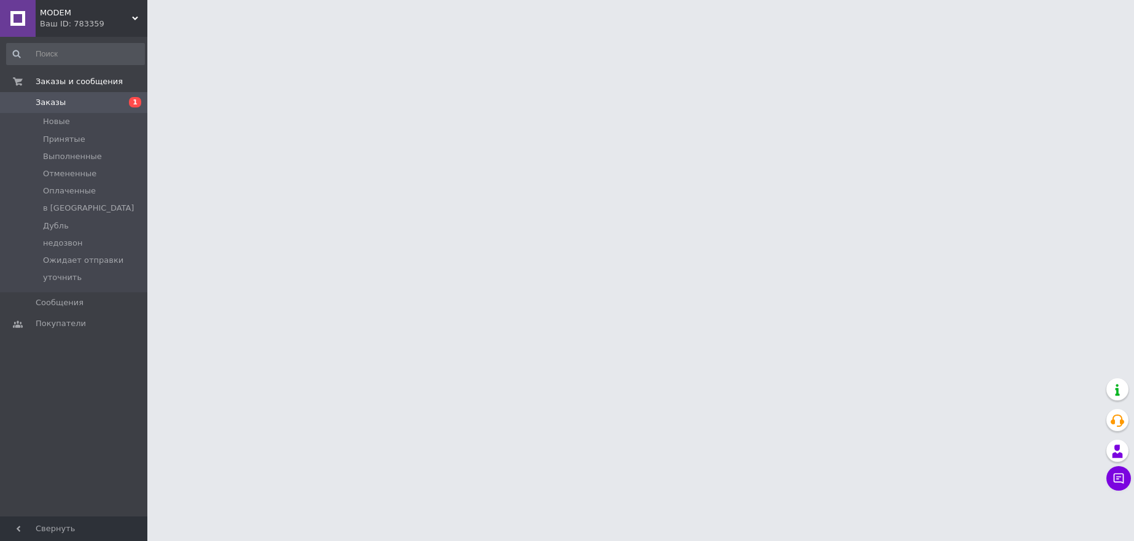 The width and height of the screenshot is (1134, 541). Describe the element at coordinates (57, 122) in the screenshot. I see `span: Новые` at that location.